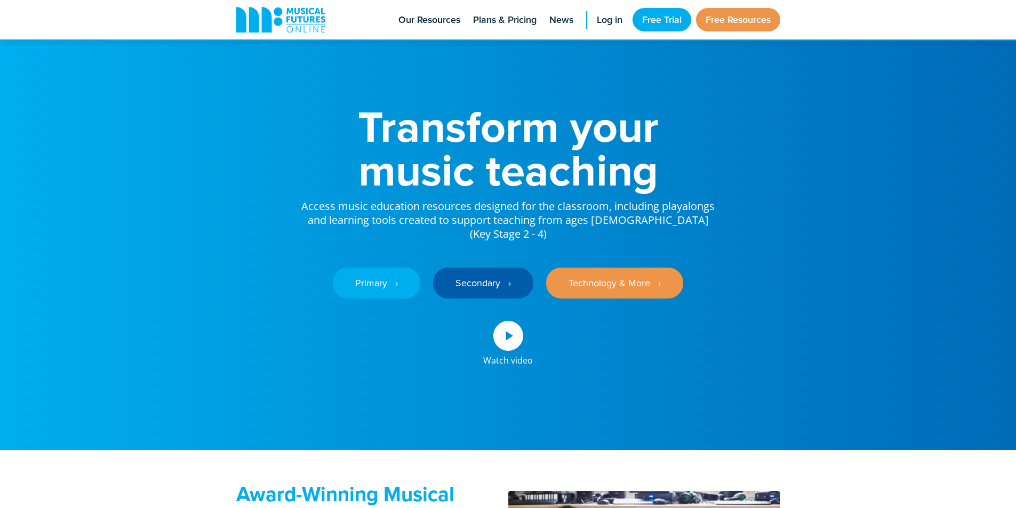 The width and height of the screenshot is (1016, 508). Describe the element at coordinates (508, 148) in the screenshot. I see `h1: Transform your music teaching` at that location.